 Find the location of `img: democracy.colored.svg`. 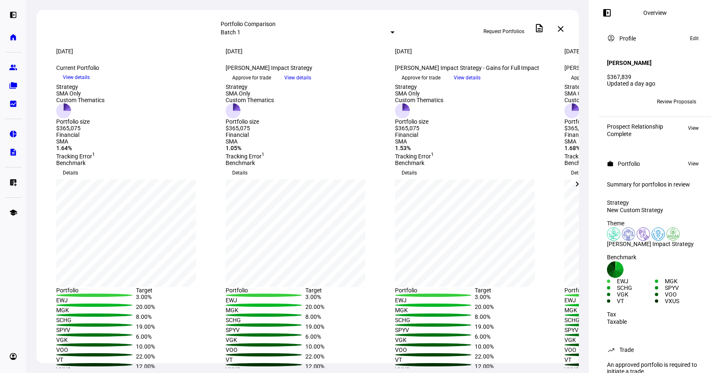

img: democracy.colored.svg is located at coordinates (629, 234).